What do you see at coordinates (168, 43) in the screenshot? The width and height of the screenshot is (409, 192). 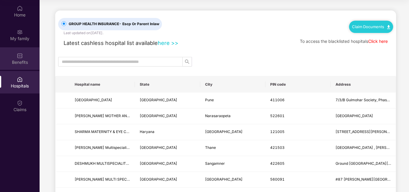 I see `a: here >>` at bounding box center [168, 43].